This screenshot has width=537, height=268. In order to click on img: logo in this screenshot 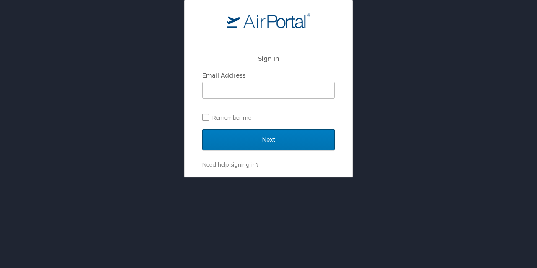, I will do `click(268, 21)`.